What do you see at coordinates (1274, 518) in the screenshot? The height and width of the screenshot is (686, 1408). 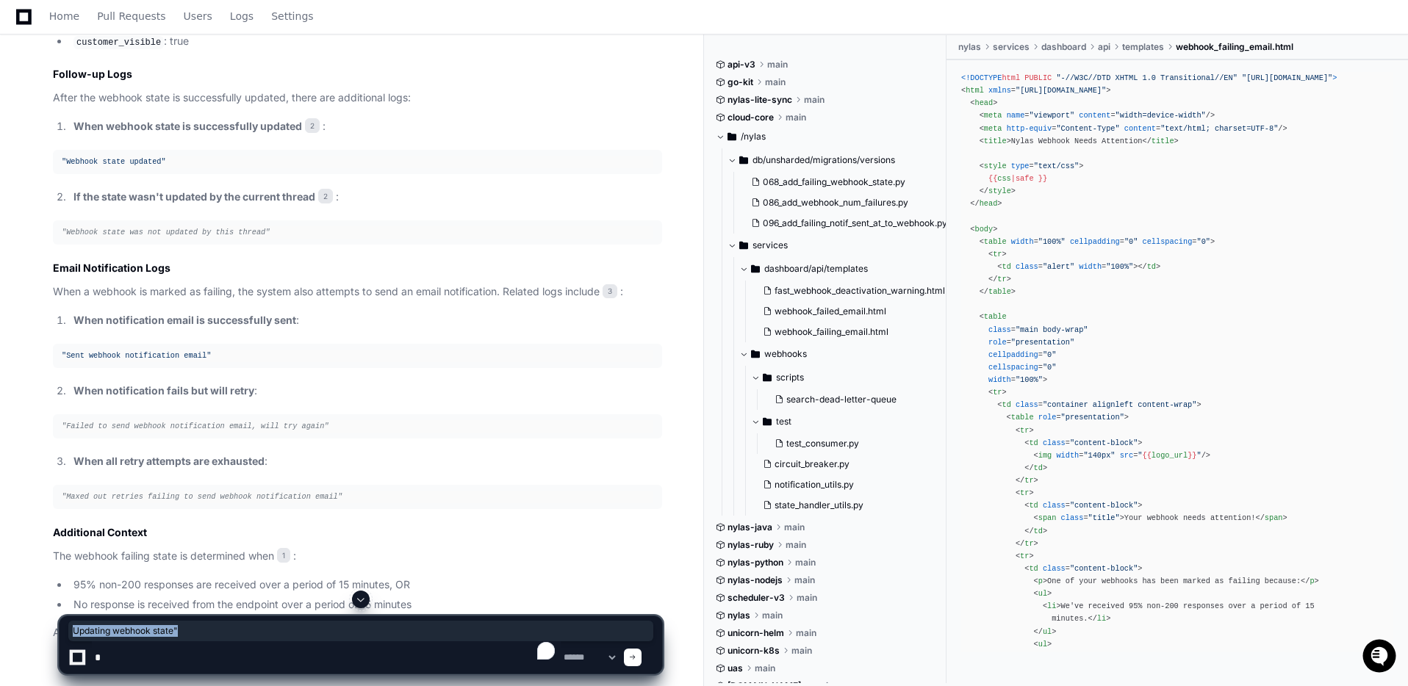 I see `span: span` at bounding box center [1274, 518].